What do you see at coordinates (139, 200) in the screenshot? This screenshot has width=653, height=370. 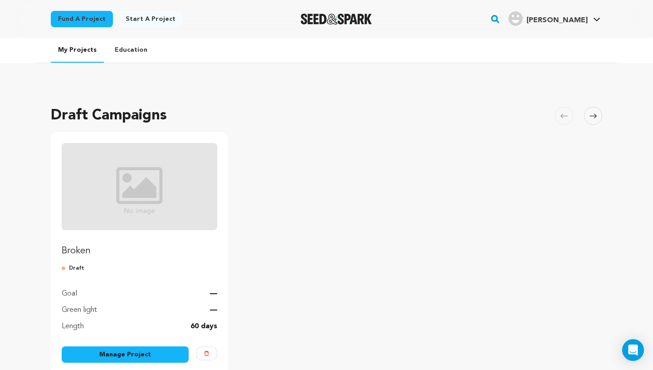 I see `a: Fund Broken` at bounding box center [139, 200].